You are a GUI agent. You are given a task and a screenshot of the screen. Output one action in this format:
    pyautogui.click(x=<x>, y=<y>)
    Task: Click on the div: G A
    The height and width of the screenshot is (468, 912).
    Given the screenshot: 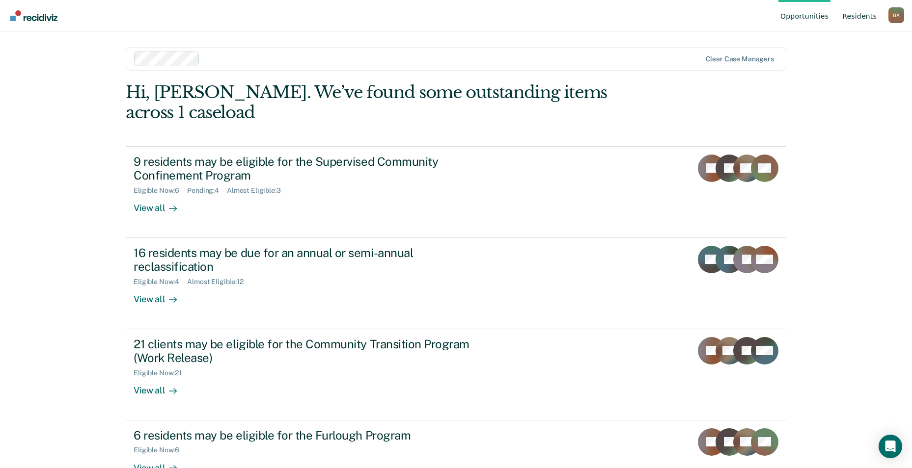 What is the action you would take?
    pyautogui.click(x=896, y=15)
    